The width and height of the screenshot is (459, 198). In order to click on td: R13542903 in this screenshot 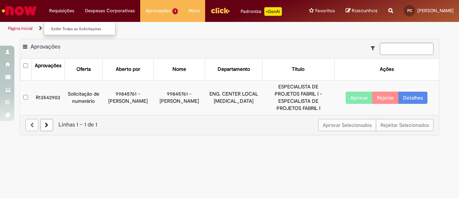, I will do `click(48, 97)`.